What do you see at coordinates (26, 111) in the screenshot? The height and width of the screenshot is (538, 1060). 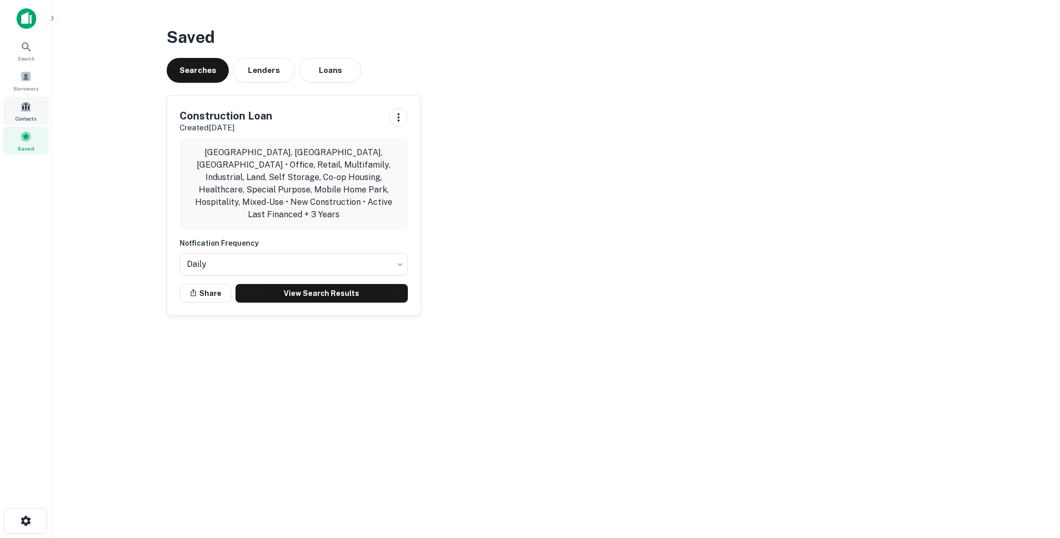 I see `div: Contacts` at bounding box center [26, 111].